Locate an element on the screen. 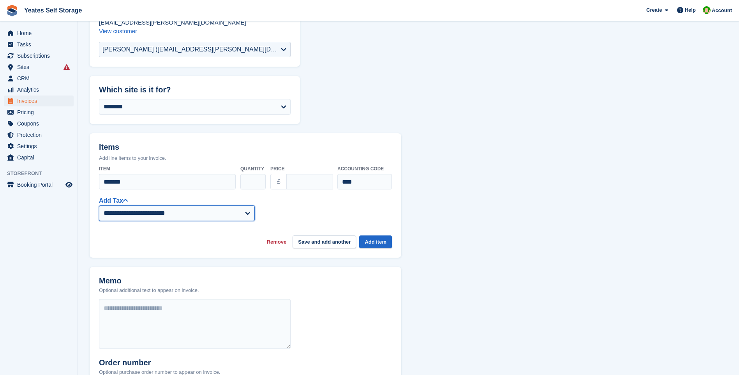  h2: Which site is it for? is located at coordinates (195, 90).